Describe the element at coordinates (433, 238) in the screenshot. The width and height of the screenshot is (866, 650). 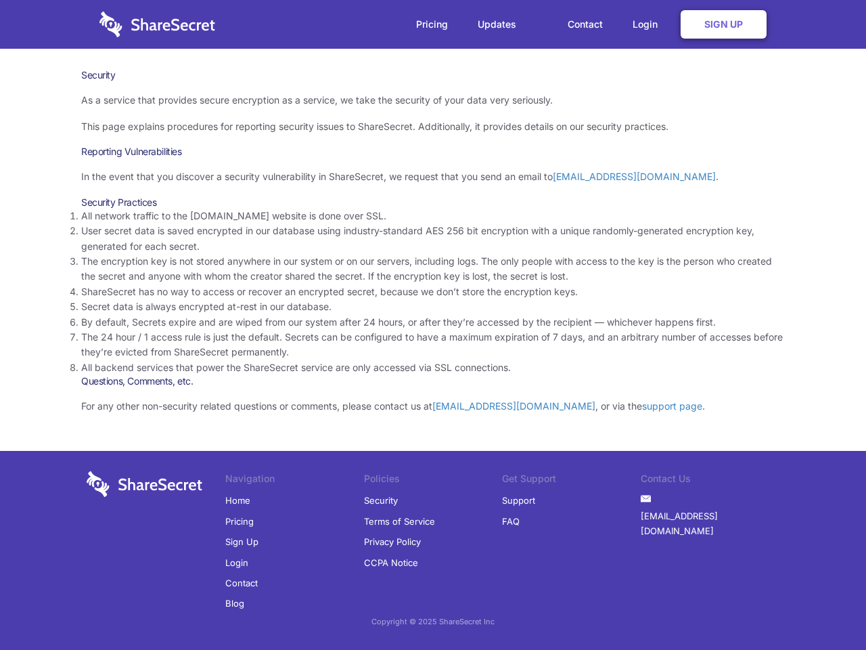
I see `li: User secret data is saved encrypted in our database using industry-standard AES 256 bit encryptio...` at that location.